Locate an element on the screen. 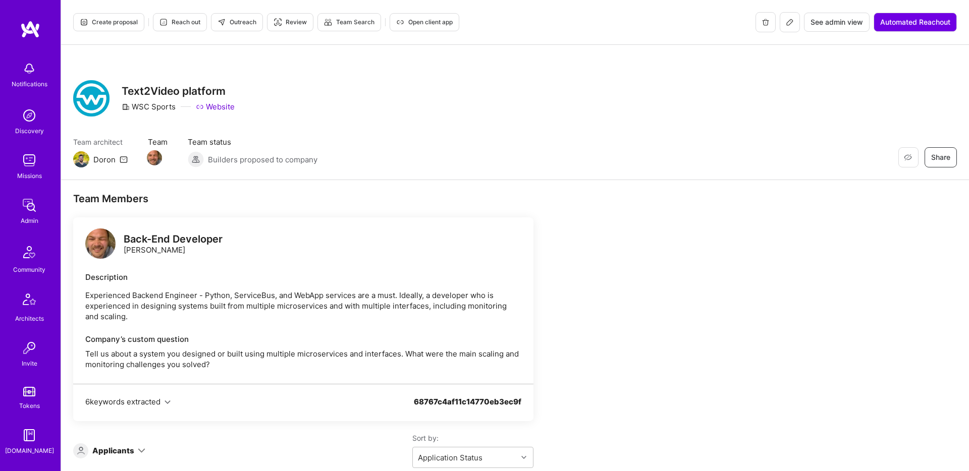 The height and width of the screenshot is (471, 969). button: Open client app is located at coordinates (424, 22).